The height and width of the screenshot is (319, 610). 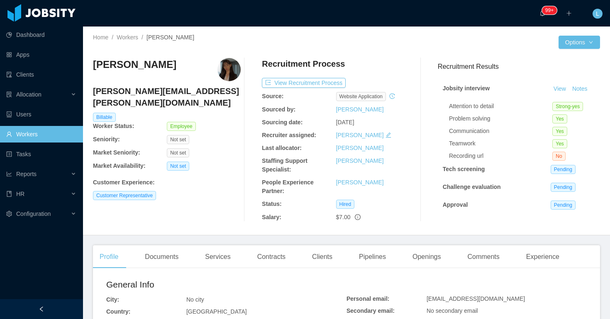 I want to click on span: Strong-yes, so click(x=567, y=107).